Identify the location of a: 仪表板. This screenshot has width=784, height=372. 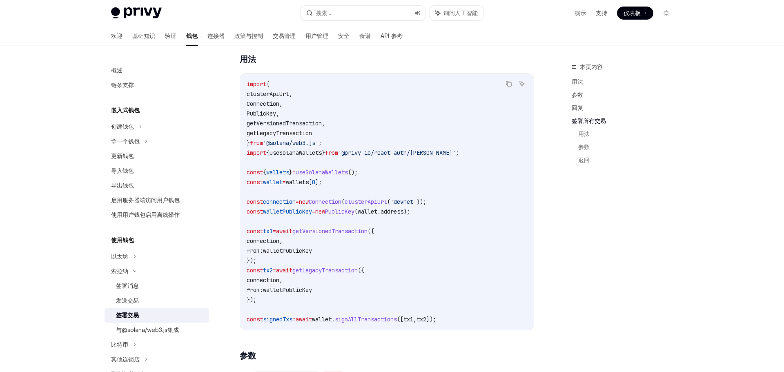
(635, 13).